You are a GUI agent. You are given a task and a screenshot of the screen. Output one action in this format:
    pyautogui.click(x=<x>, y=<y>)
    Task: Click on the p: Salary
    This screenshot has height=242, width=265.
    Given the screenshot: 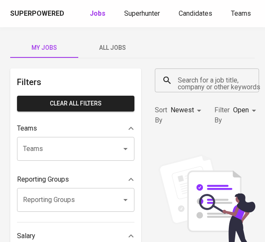 What is the action you would take?
    pyautogui.click(x=26, y=236)
    